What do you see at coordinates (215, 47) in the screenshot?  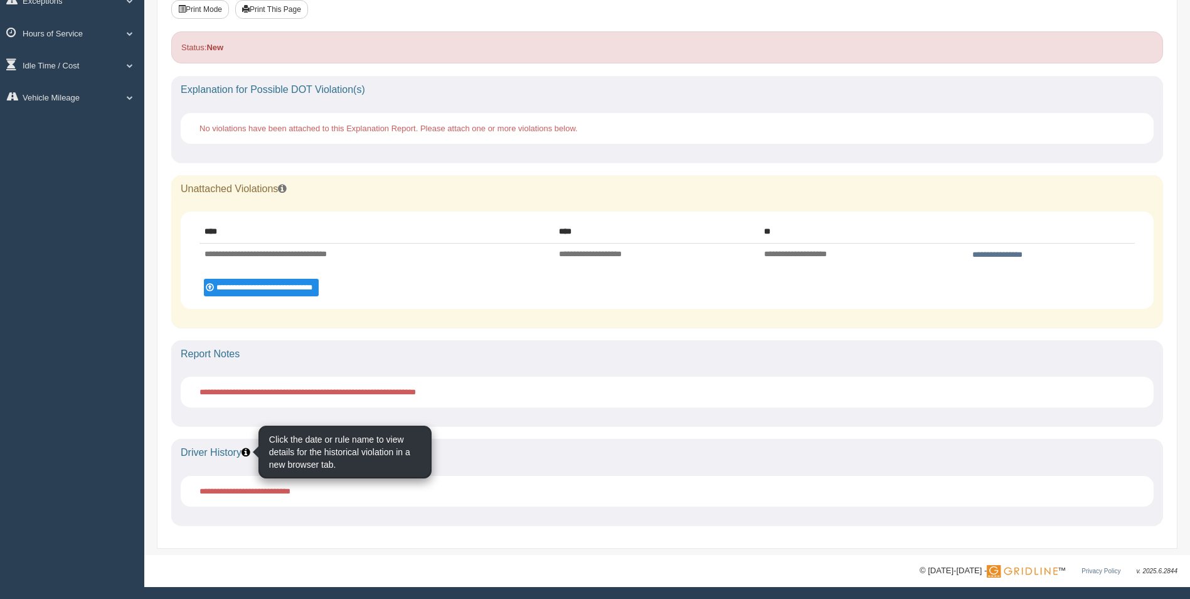 I see `strong: New` at bounding box center [215, 47].